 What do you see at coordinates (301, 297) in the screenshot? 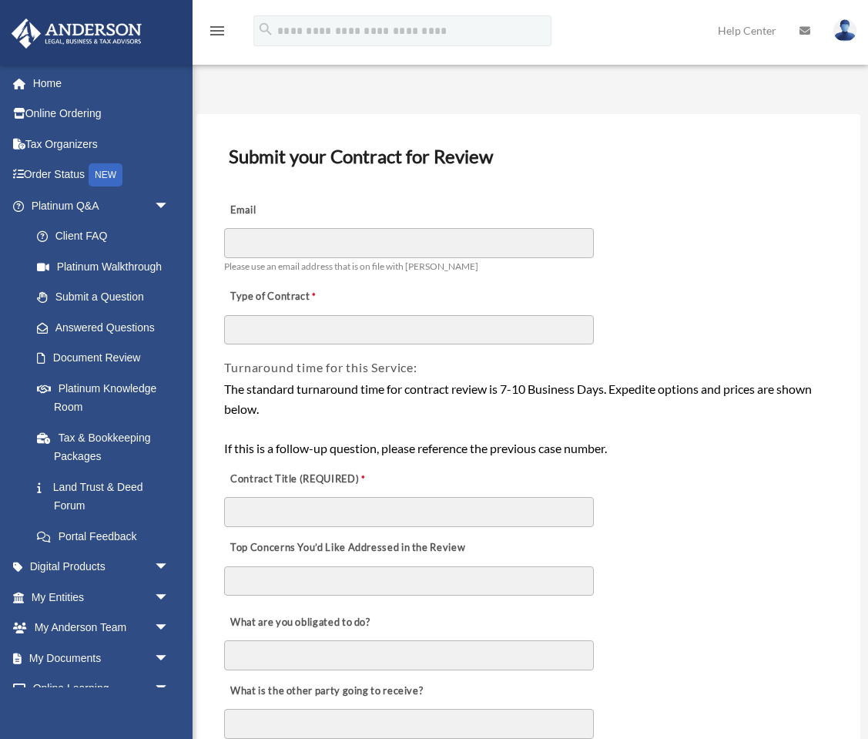
I see `label: Type of Contract` at bounding box center [301, 297].